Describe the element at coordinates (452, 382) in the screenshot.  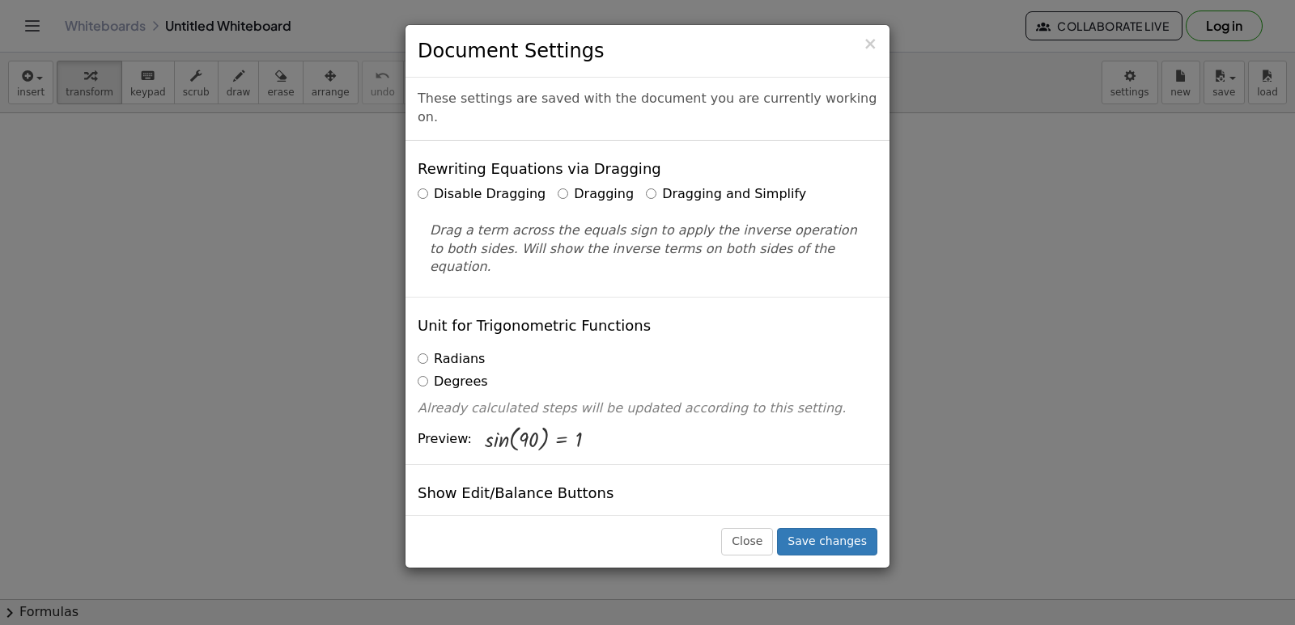
I see `label: Degrees` at that location.